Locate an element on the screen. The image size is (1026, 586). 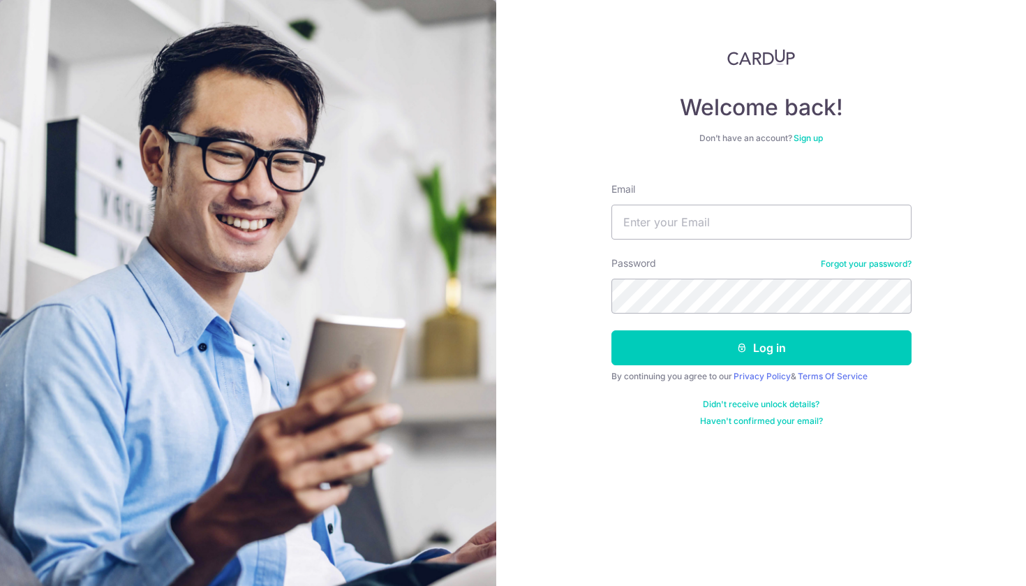
a: Didn't receive unlock details? is located at coordinates (761, 404).